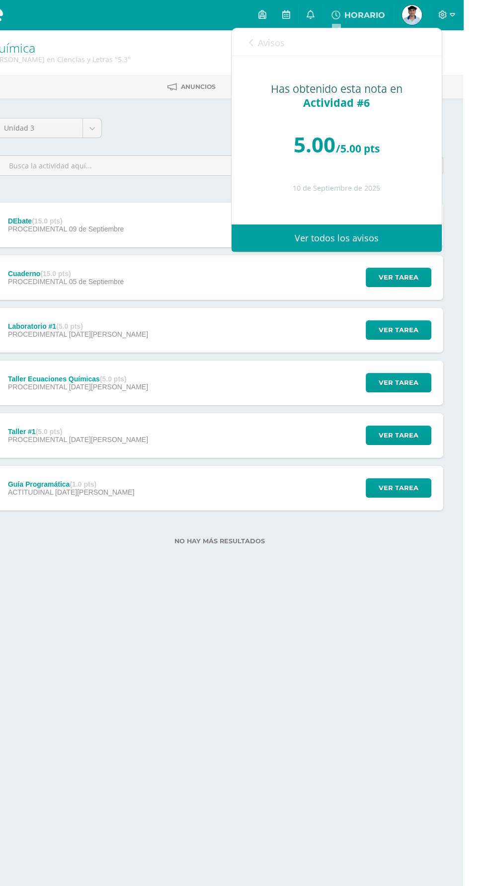 This screenshot has width=487, height=886. What do you see at coordinates (107, 484) in the screenshot?
I see `strong: (1.0 pts)` at bounding box center [107, 484].